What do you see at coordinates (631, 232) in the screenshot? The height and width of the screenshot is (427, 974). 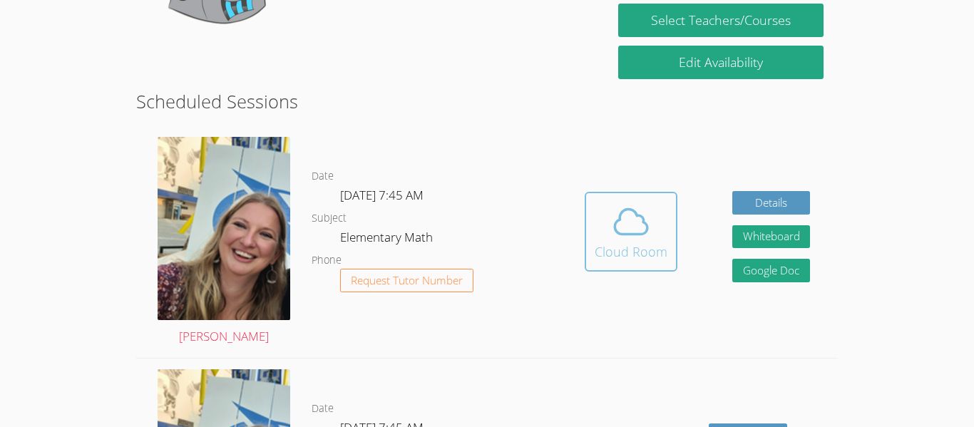 I see `button: Cloud Room` at bounding box center [631, 232].